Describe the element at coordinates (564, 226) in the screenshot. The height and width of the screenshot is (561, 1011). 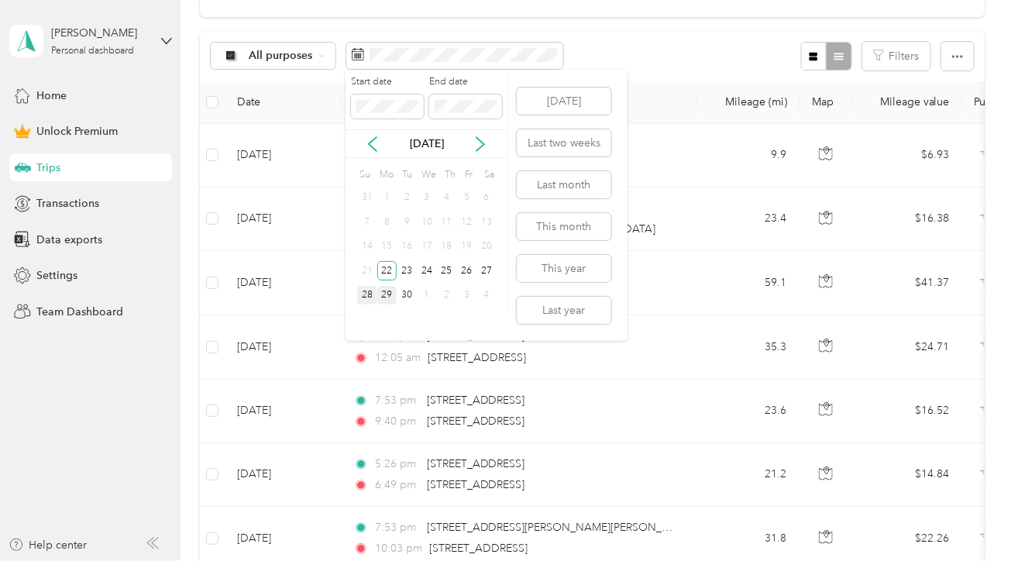
I see `button: This month` at that location.